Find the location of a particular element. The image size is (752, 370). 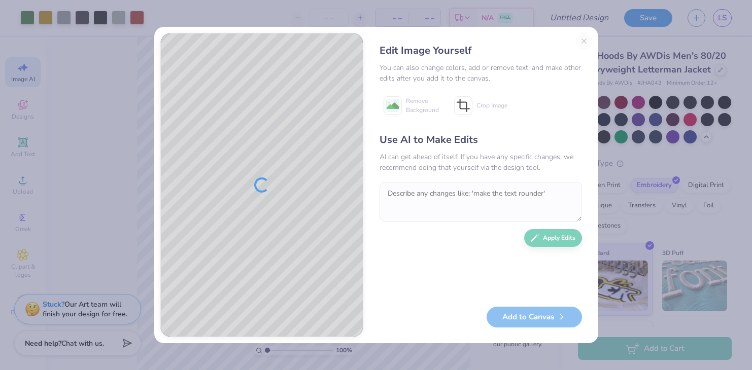

span: Remove Background is located at coordinates (422, 106).